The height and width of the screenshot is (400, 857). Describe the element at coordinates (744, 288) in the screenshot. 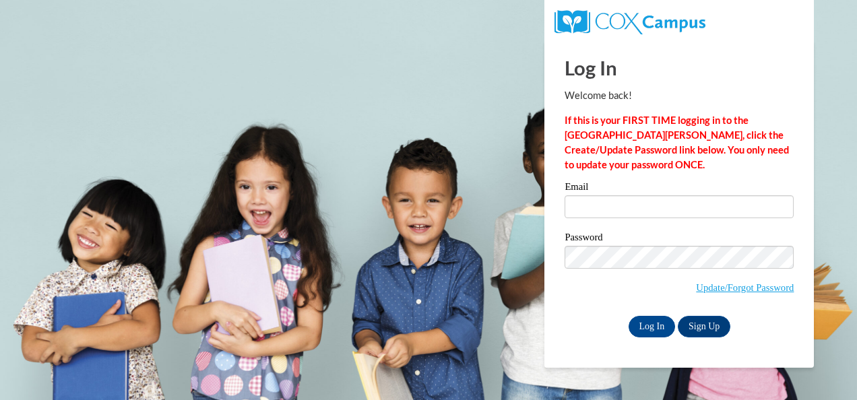

I see `a: Update/Forgot Password` at that location.